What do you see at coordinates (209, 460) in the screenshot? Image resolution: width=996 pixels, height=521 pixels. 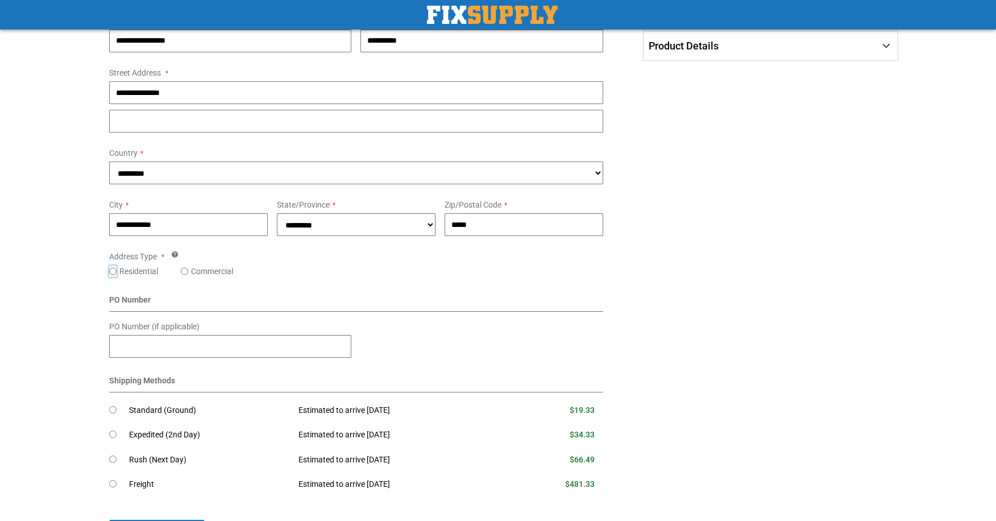 I see `td: Rush (Next Day)` at bounding box center [209, 460].